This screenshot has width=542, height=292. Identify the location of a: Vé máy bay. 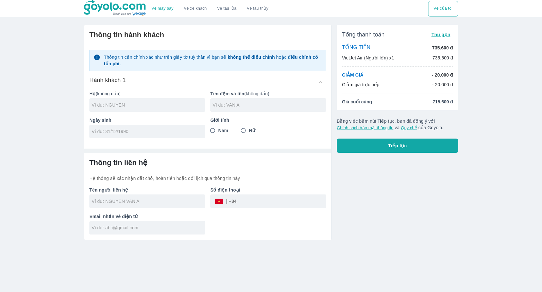
(163, 8).